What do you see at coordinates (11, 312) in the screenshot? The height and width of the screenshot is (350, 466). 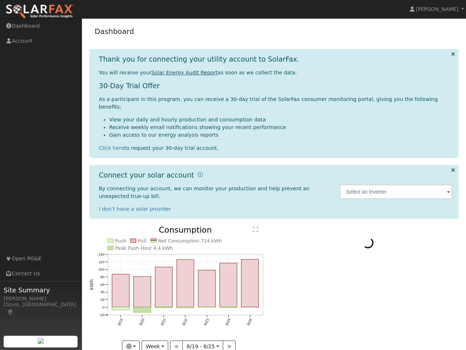 I see `a: Map` at bounding box center [11, 312].